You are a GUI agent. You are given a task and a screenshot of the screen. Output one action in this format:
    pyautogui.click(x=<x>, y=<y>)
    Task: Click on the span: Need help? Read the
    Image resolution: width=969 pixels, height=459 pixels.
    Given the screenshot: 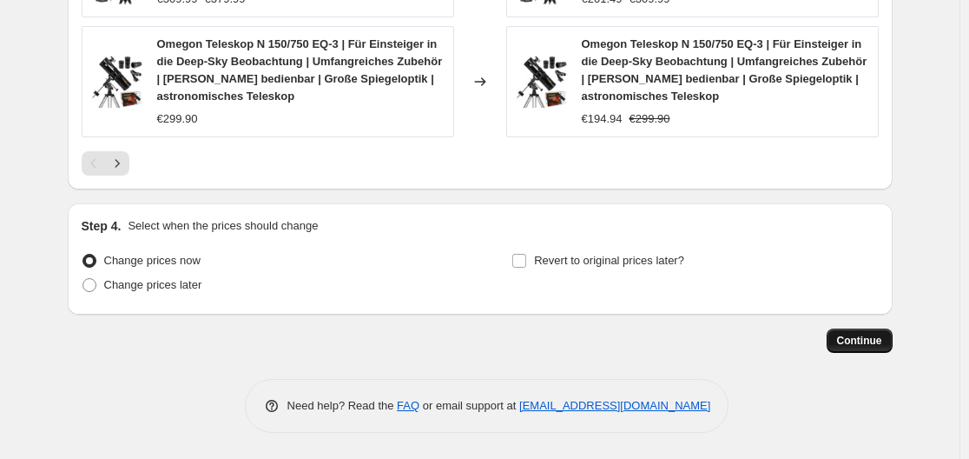 What is the action you would take?
    pyautogui.click(x=342, y=405)
    